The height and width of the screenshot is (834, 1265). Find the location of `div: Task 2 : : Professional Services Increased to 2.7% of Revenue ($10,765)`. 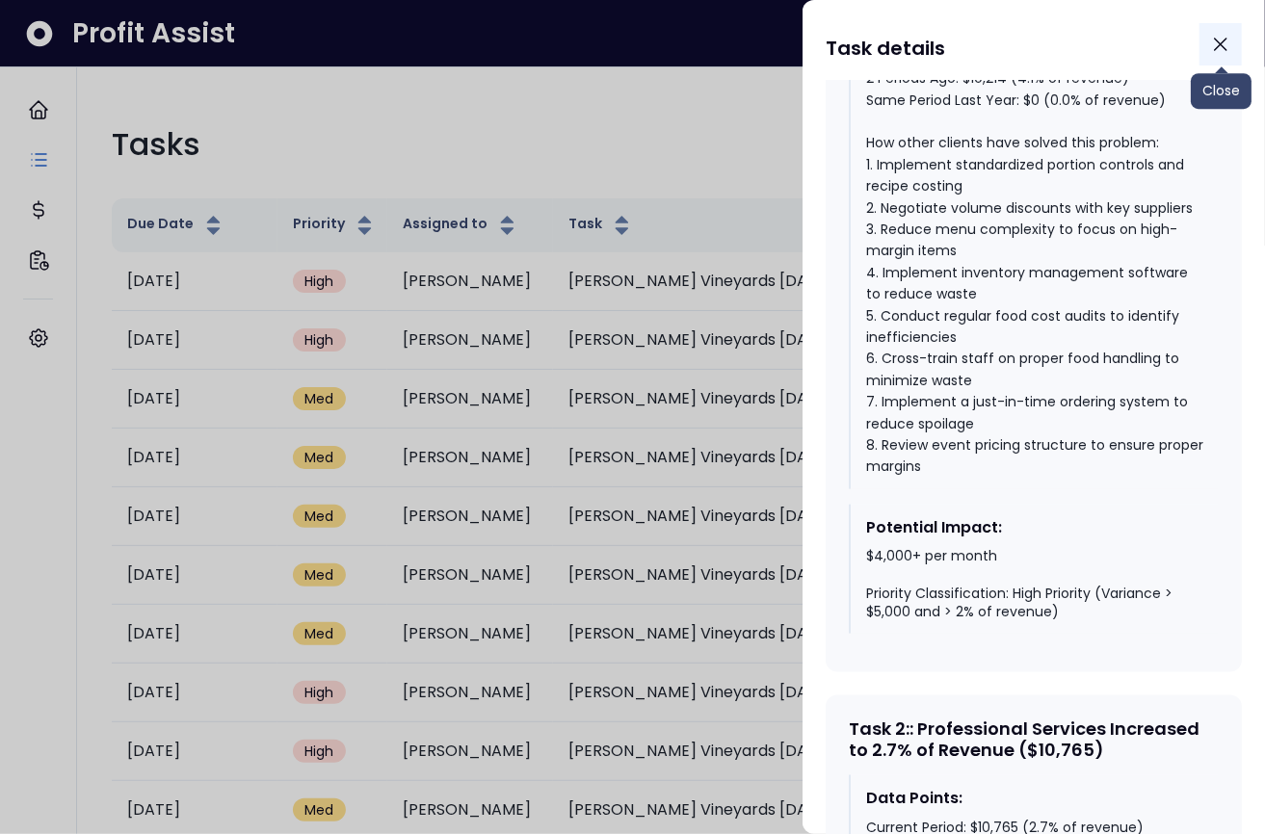

div: Task 2 : : Professional Services Increased to 2.7% of Revenue ($10,765) is located at coordinates (1034, 739).